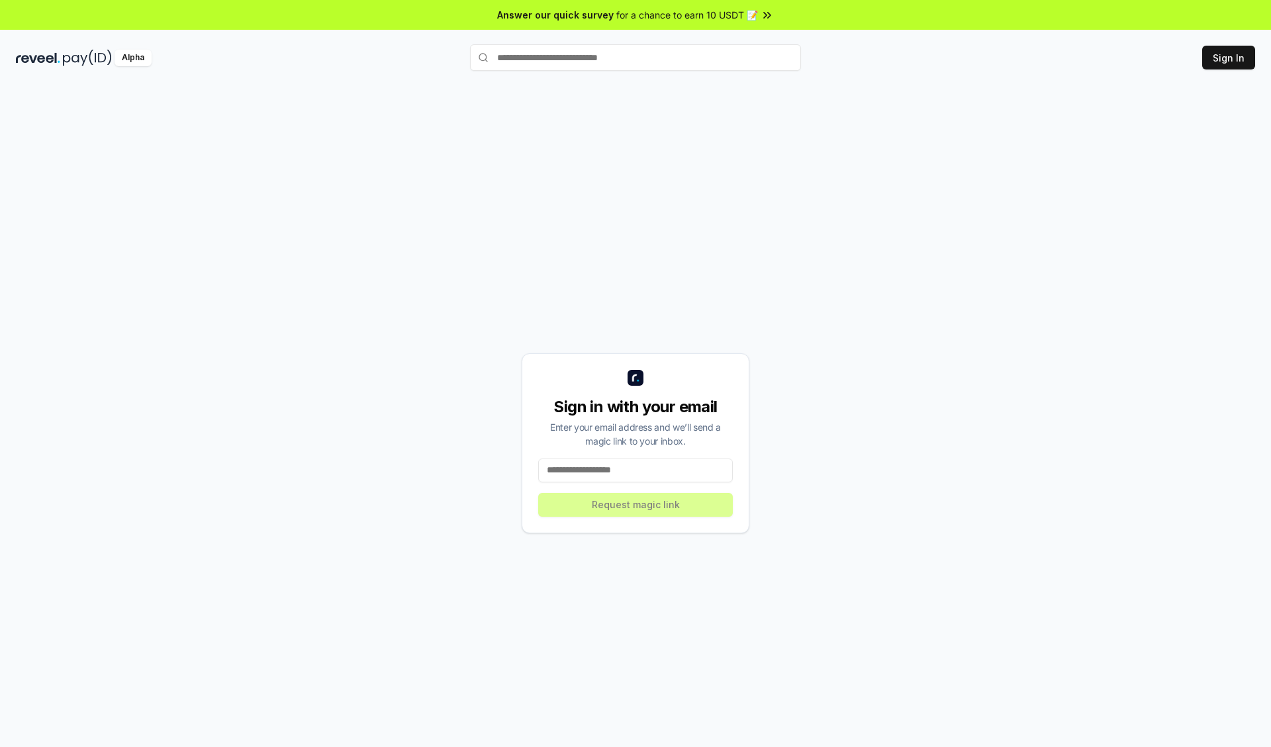  Describe the element at coordinates (555, 15) in the screenshot. I see `span: Answer our quick survey` at that location.